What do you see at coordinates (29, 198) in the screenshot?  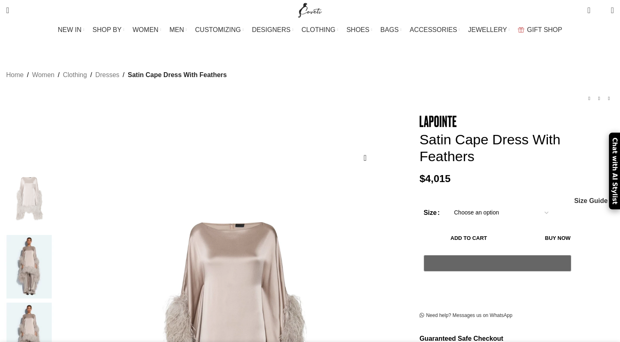 I see `img: Satin Cape Dress With Feathers` at bounding box center [29, 198].